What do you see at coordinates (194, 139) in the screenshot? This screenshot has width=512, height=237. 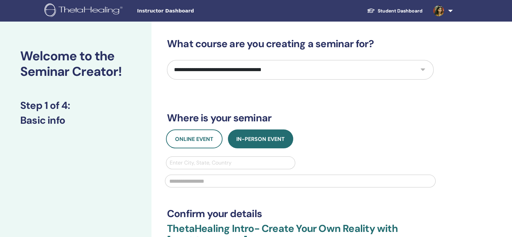 I see `button: Online Event` at bounding box center [194, 139].